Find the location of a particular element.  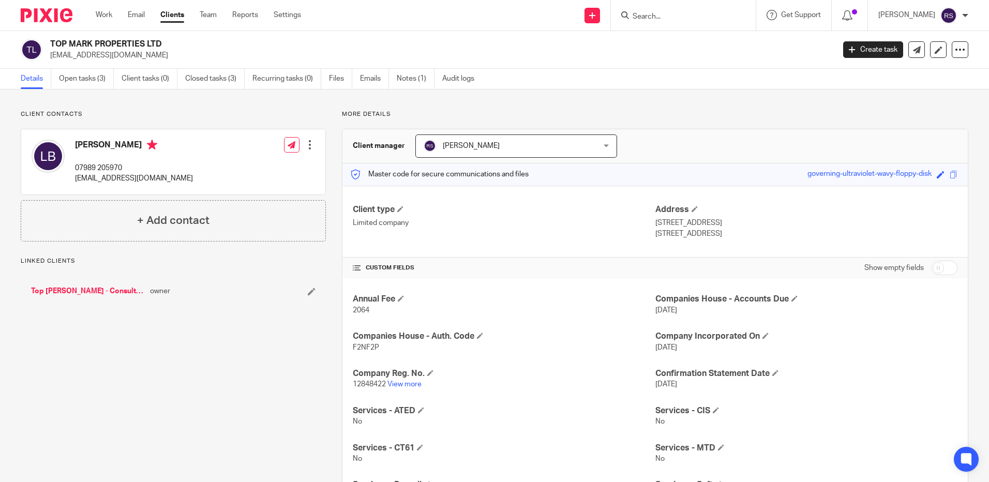

h4: Company Incorporated On is located at coordinates (807, 336).